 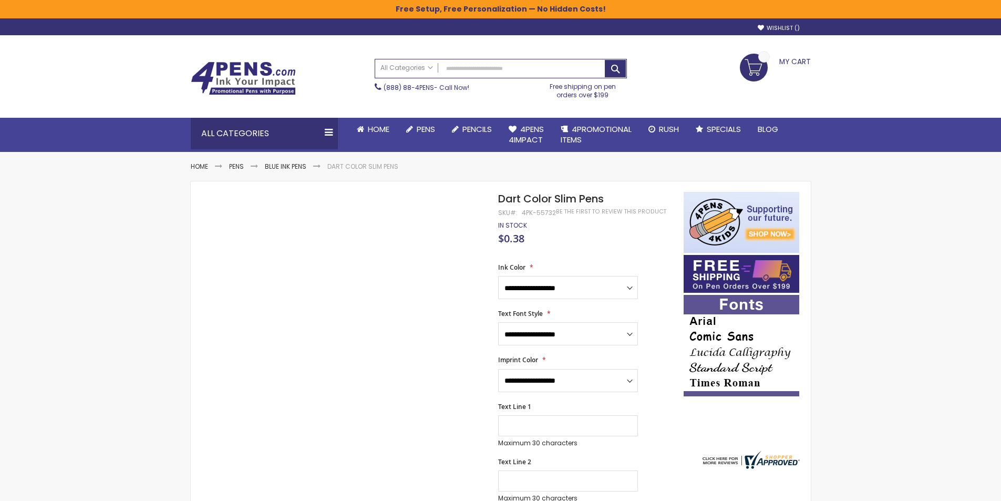 What do you see at coordinates (768, 129) in the screenshot?
I see `a: Blog` at bounding box center [768, 129].